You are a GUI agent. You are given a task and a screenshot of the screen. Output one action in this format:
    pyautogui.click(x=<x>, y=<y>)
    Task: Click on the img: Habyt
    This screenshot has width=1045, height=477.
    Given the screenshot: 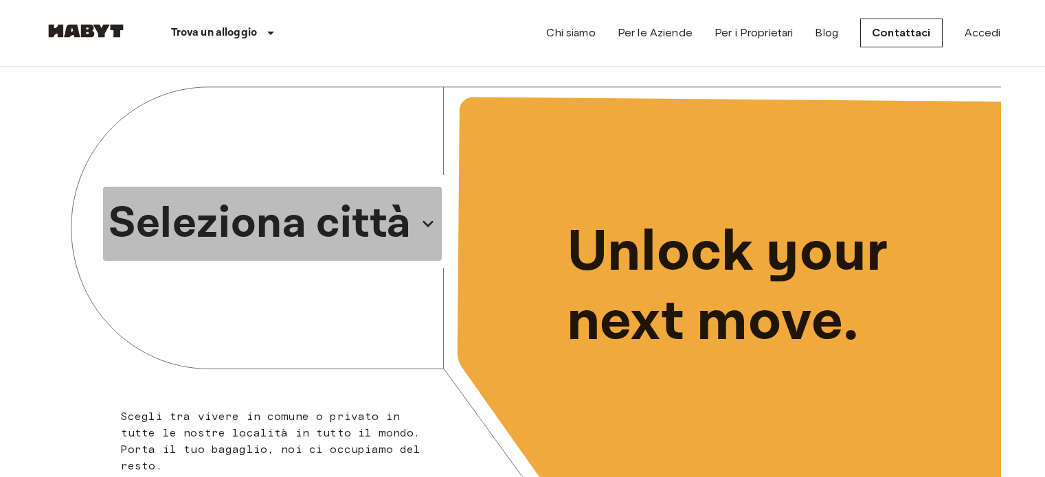 What is the action you would take?
    pyautogui.click(x=86, y=31)
    